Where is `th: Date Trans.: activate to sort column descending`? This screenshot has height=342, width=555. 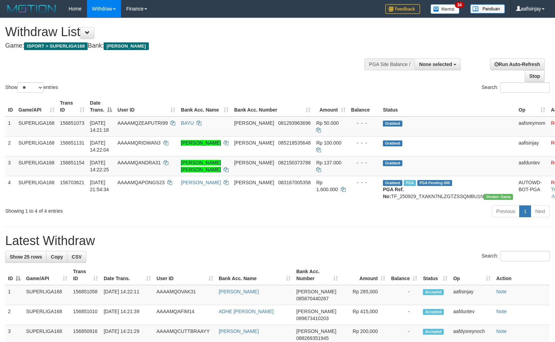 th: Date Trans.: activate to sort column descending is located at coordinates (101, 106).